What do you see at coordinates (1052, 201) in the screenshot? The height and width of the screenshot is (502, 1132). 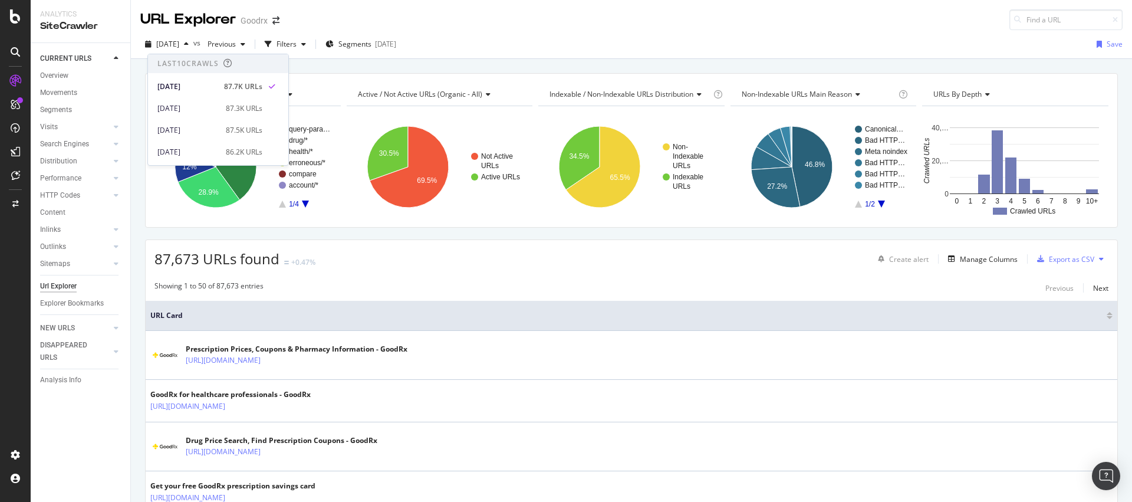 I see `text: 7` at bounding box center [1052, 201].